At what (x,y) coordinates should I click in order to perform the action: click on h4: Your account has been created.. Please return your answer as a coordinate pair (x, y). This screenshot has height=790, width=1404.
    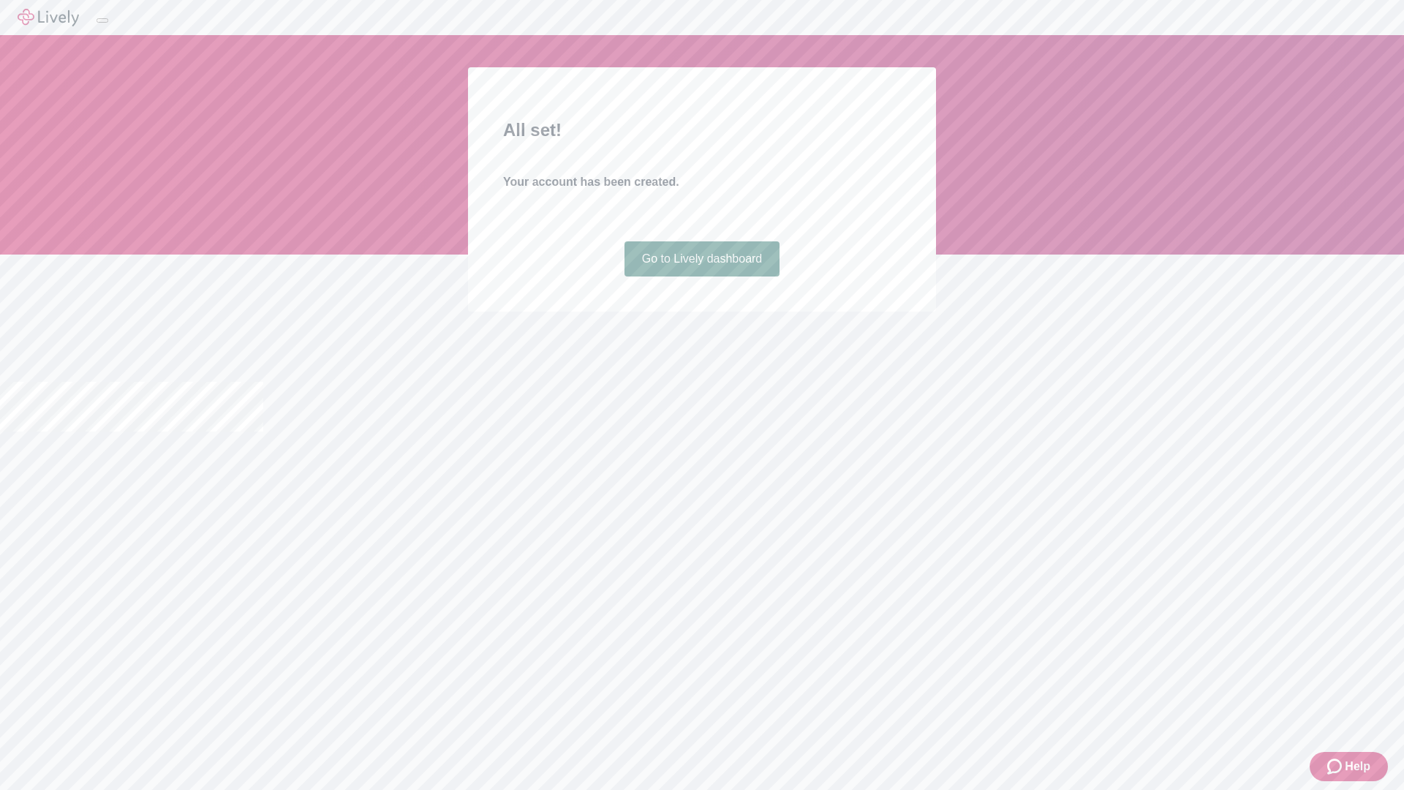
    Looking at the image, I should click on (702, 182).